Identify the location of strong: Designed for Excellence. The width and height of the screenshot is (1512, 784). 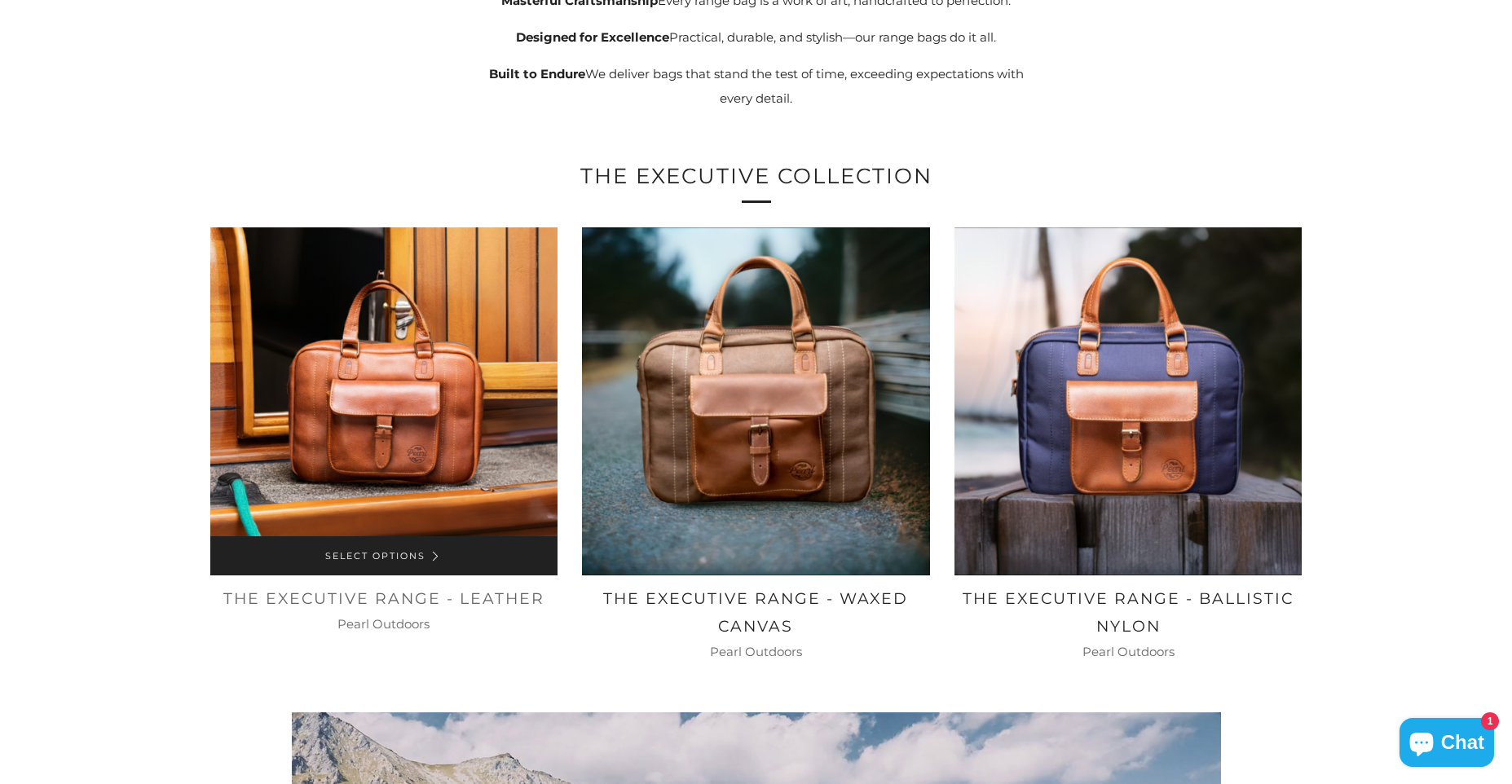
(592, 36).